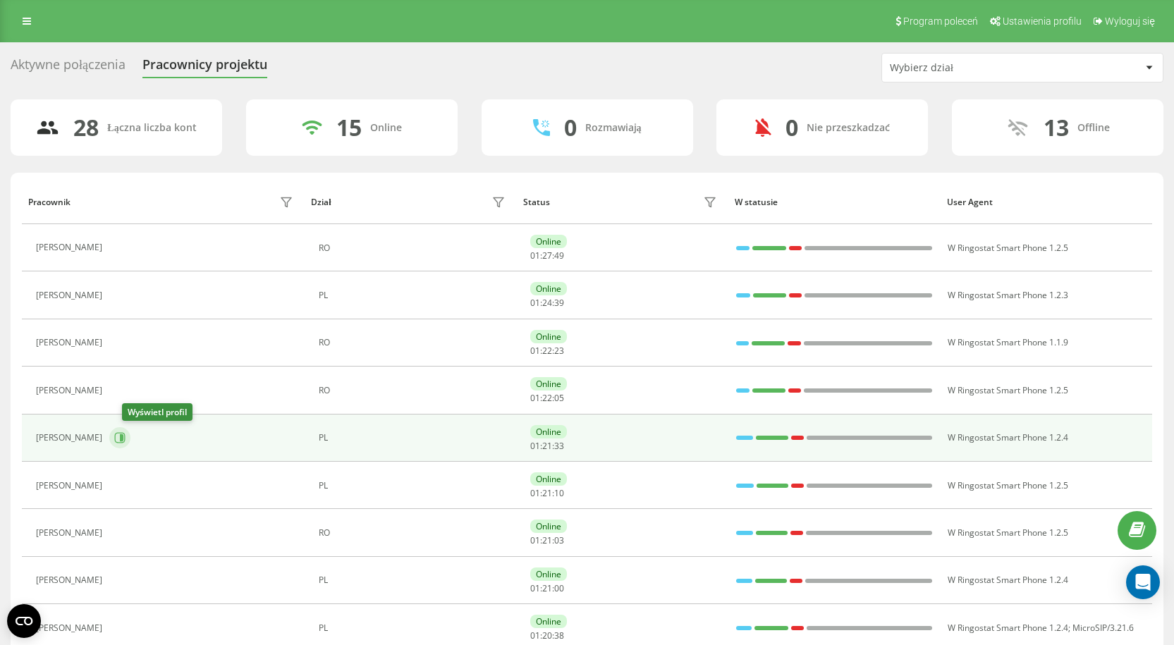 Image resolution: width=1174 pixels, height=645 pixels. Describe the element at coordinates (204, 68) in the screenshot. I see `div: Pracownicy projektu` at that location.